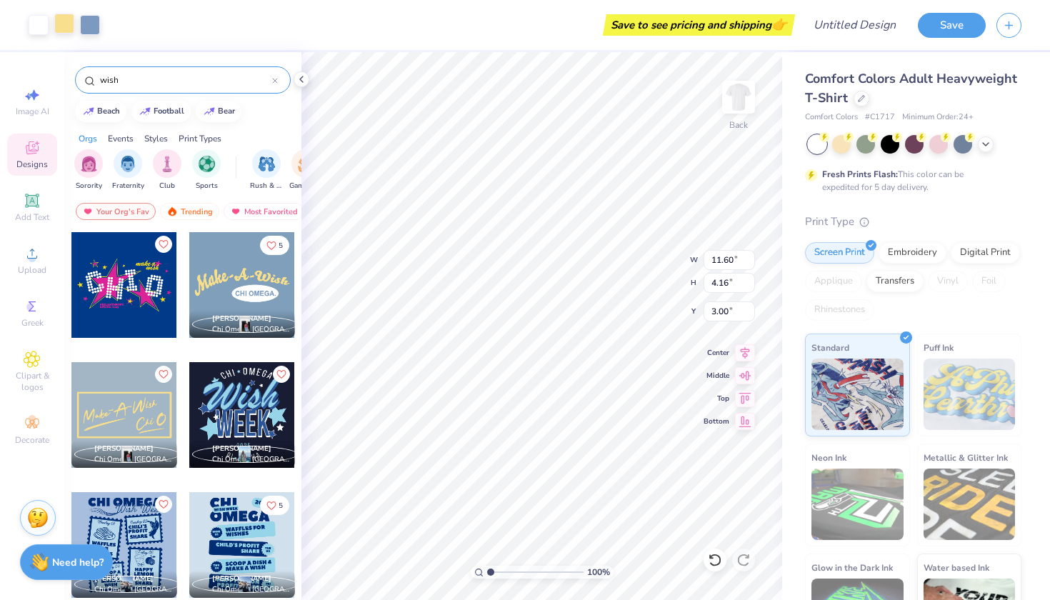 This screenshot has height=600, width=1050. Describe the element at coordinates (857, 394) in the screenshot. I see `img: Standard` at that location.